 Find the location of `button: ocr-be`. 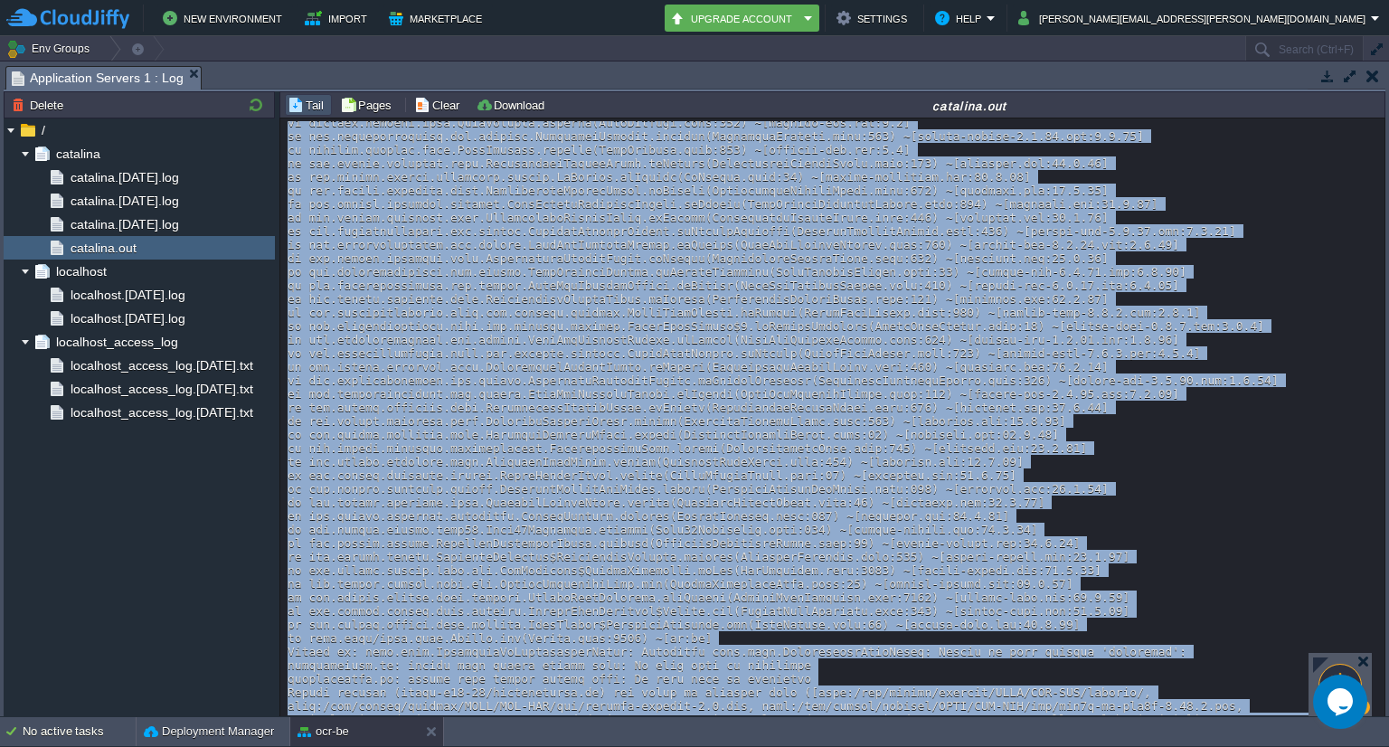

button: ocr-be is located at coordinates (323, 732).